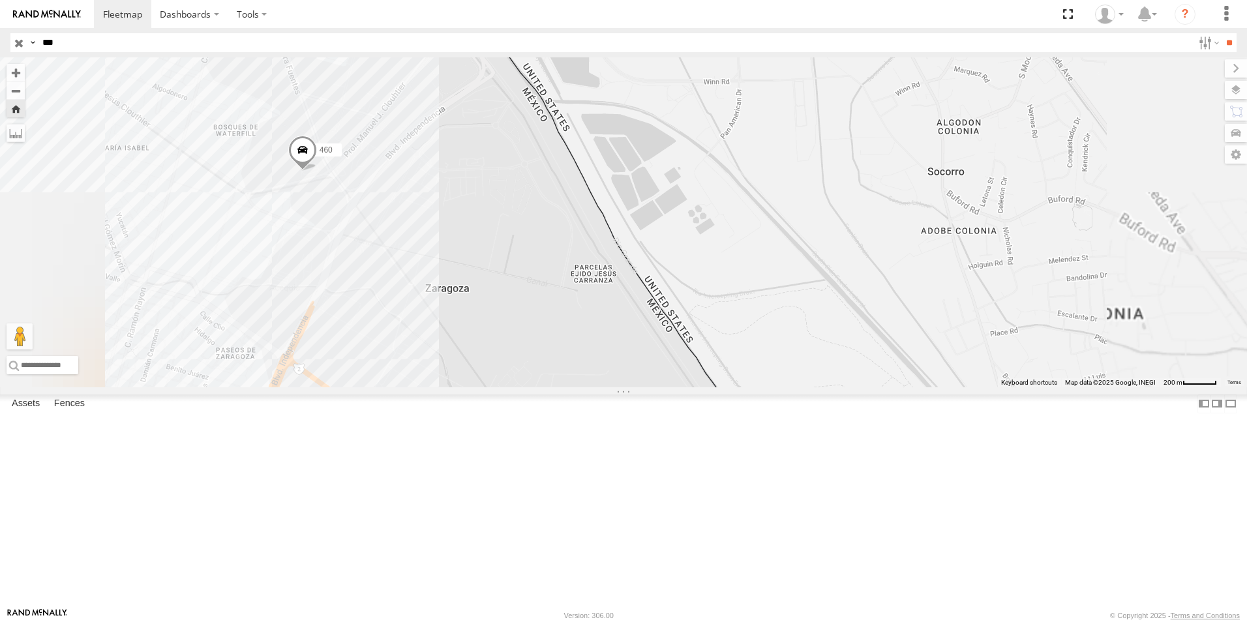 The image size is (1247, 622). I want to click on button: Zoom in, so click(16, 72).